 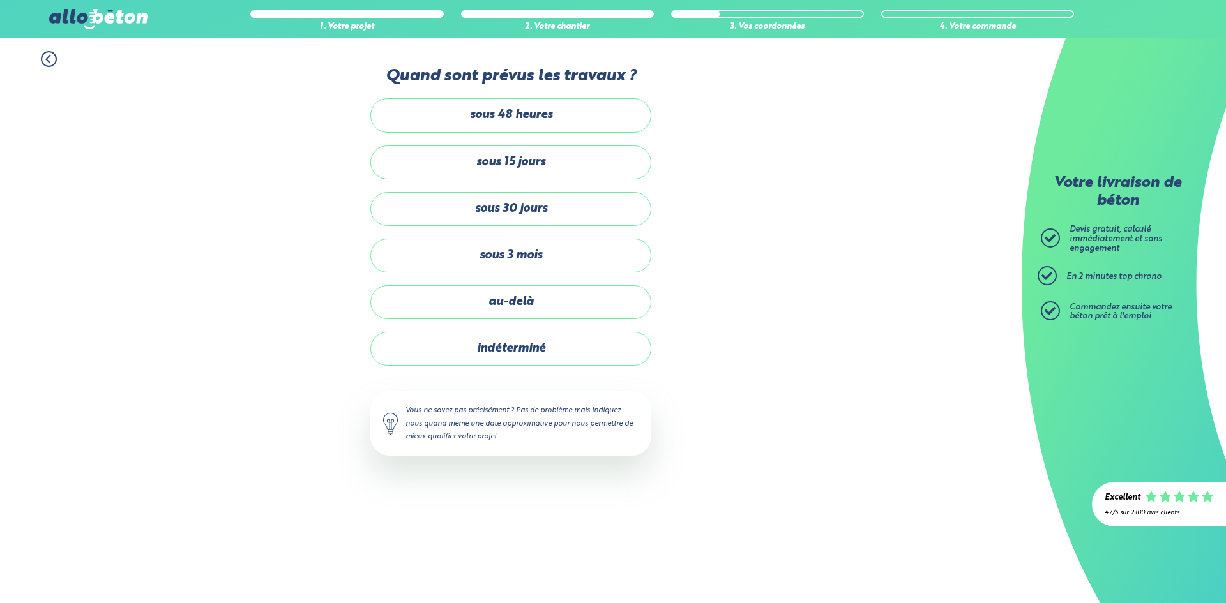 What do you see at coordinates (978, 27) in the screenshot?
I see `div: 4. Votre commande` at bounding box center [978, 27].